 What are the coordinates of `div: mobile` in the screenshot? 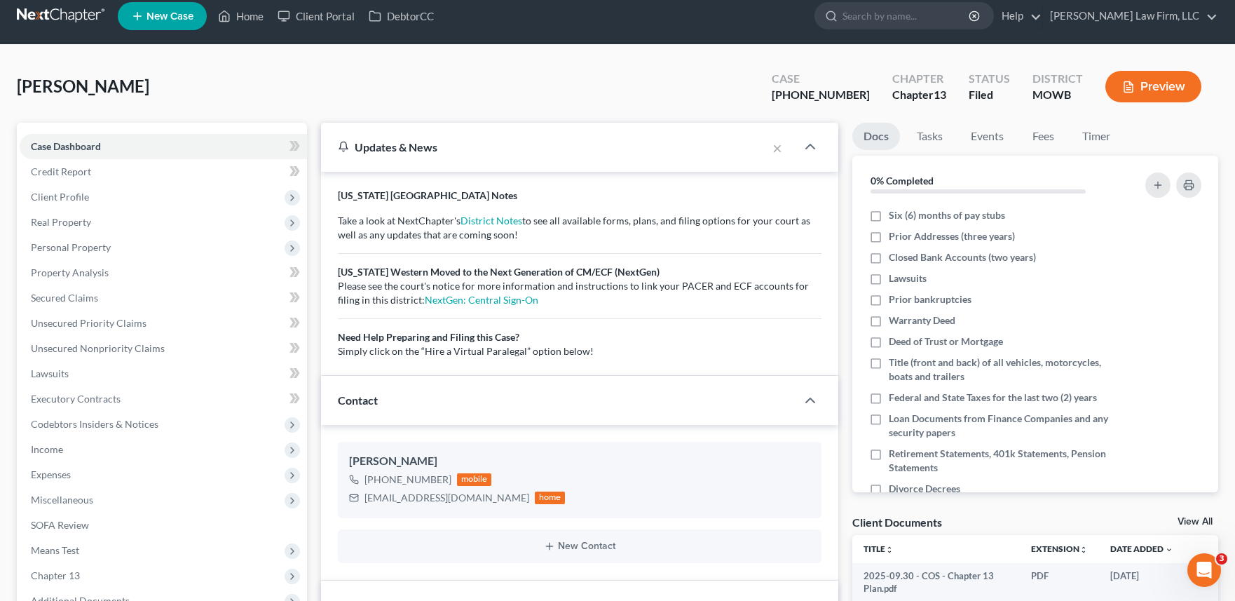 It's located at (475, 479).